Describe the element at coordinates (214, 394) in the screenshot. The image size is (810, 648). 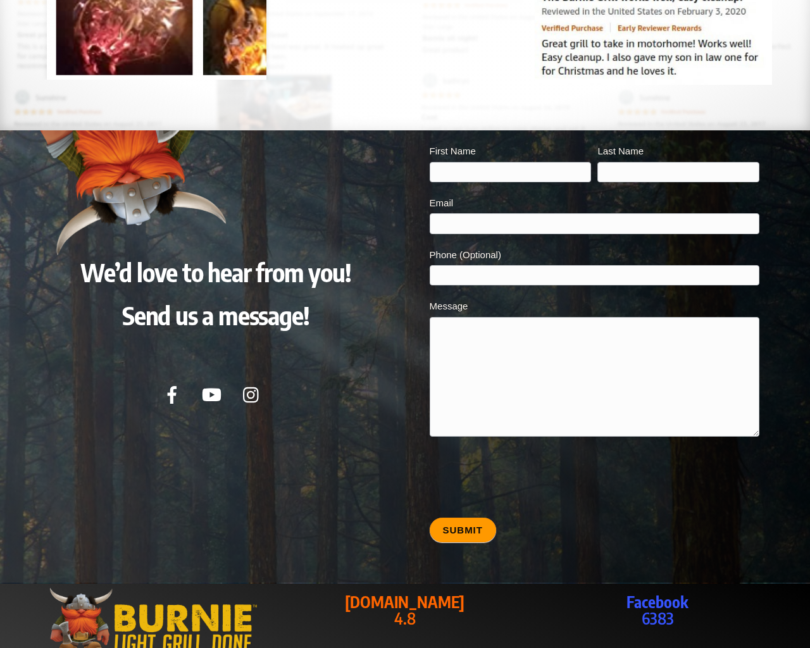
I see `a: youtube` at that location.